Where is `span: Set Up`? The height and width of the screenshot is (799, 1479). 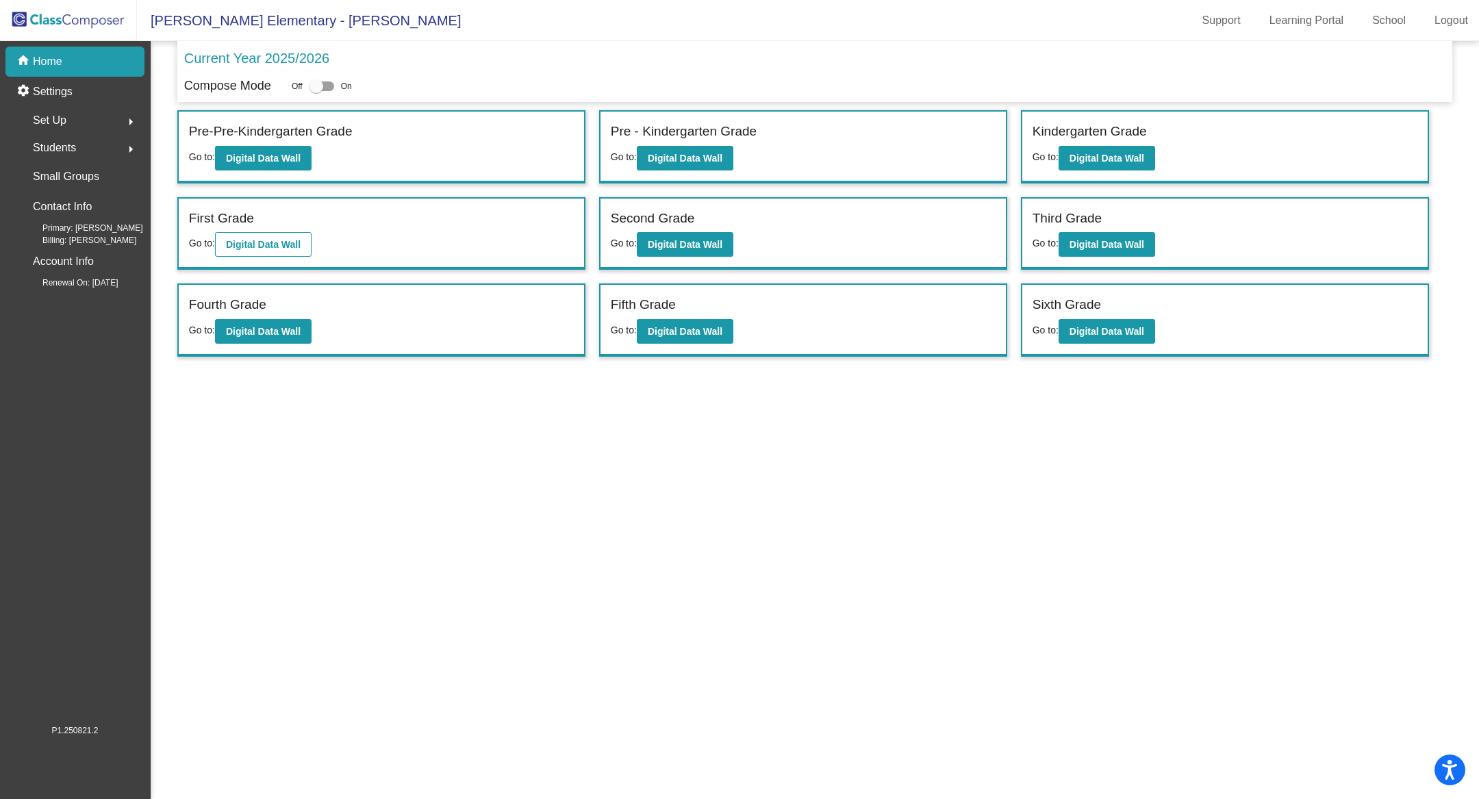
span: Set Up is located at coordinates (49, 120).